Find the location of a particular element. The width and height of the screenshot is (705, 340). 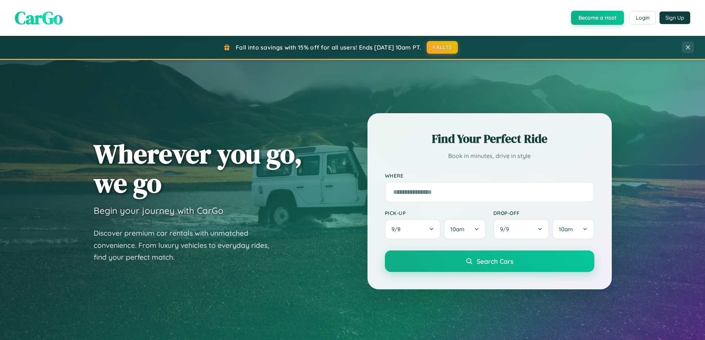

label: Pick-up is located at coordinates (436, 213).